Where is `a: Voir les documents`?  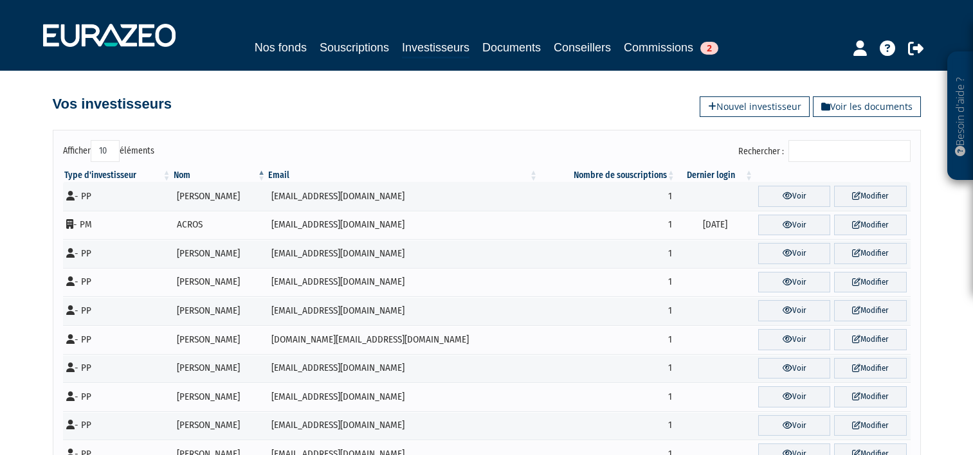
a: Voir les documents is located at coordinates (867, 107).